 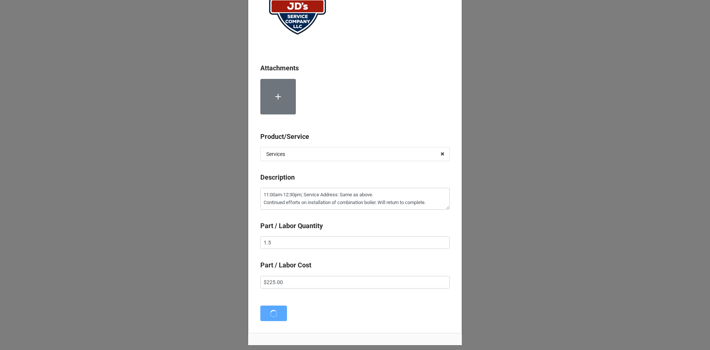 What do you see at coordinates (280, 68) in the screenshot?
I see `label: Attachments` at bounding box center [280, 68].